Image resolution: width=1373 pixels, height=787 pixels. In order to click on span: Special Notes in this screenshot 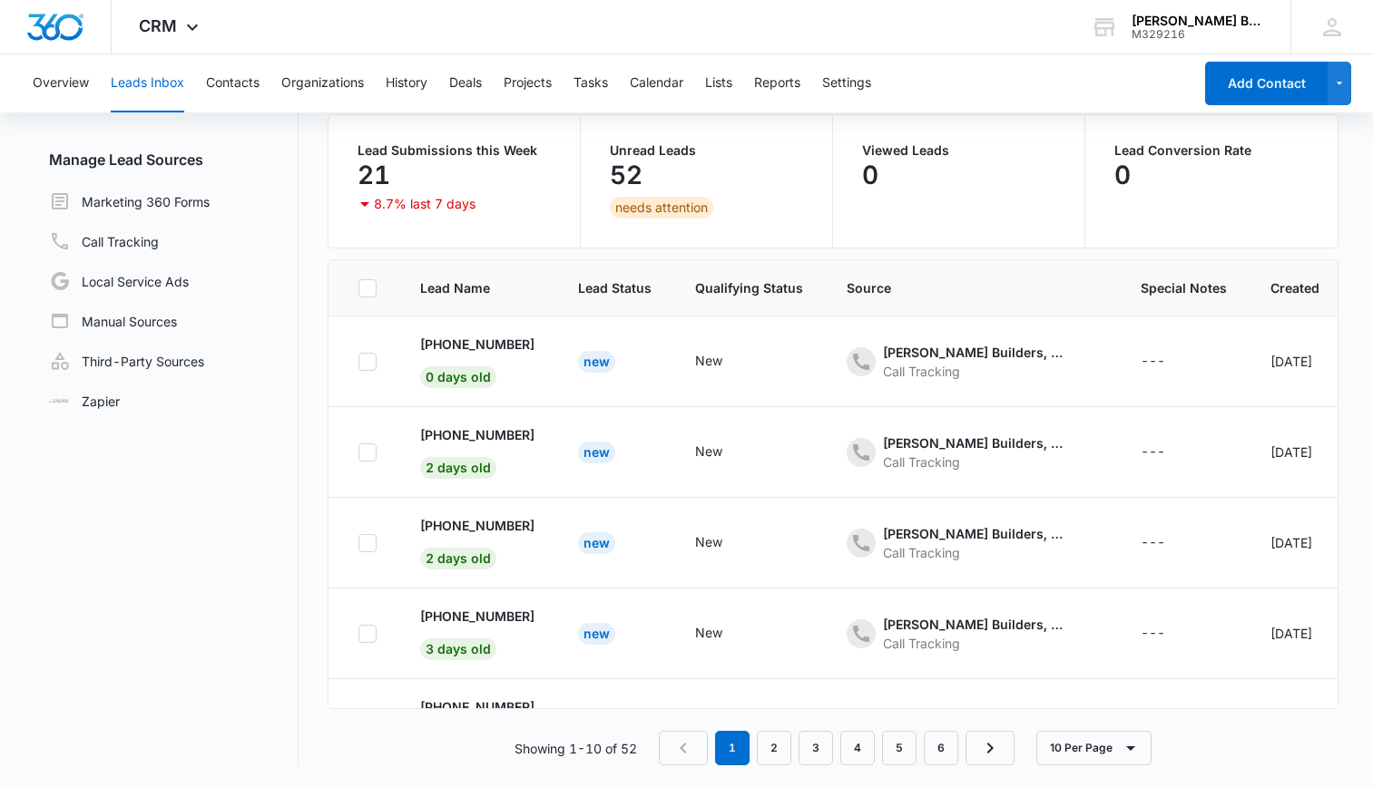, I will do `click(1183, 288)`.